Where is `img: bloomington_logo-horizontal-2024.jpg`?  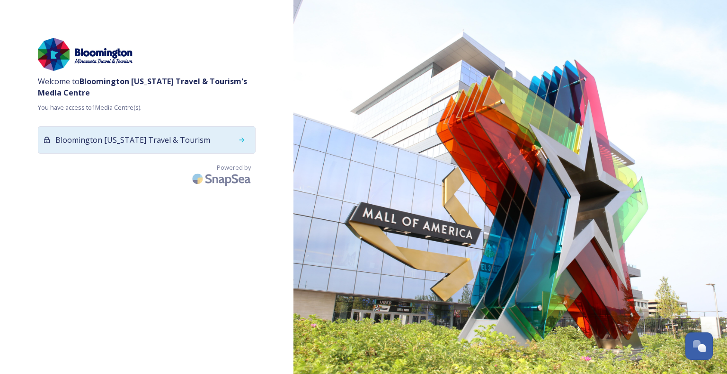
img: bloomington_logo-horizontal-2024.jpg is located at coordinates (85, 54).